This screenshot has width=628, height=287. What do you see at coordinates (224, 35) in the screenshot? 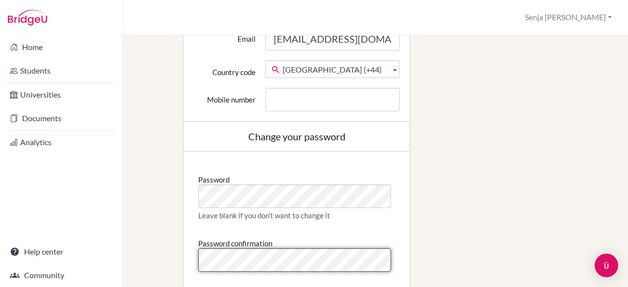
I see `label: Email` at bounding box center [224, 35].